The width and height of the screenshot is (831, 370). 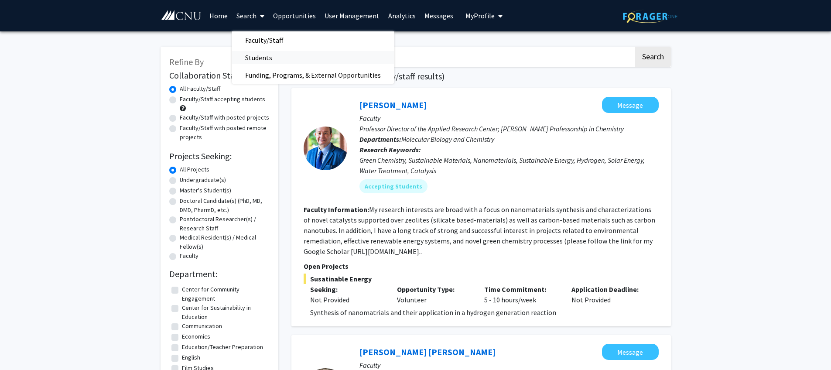 I want to click on label: Communication, so click(x=202, y=326).